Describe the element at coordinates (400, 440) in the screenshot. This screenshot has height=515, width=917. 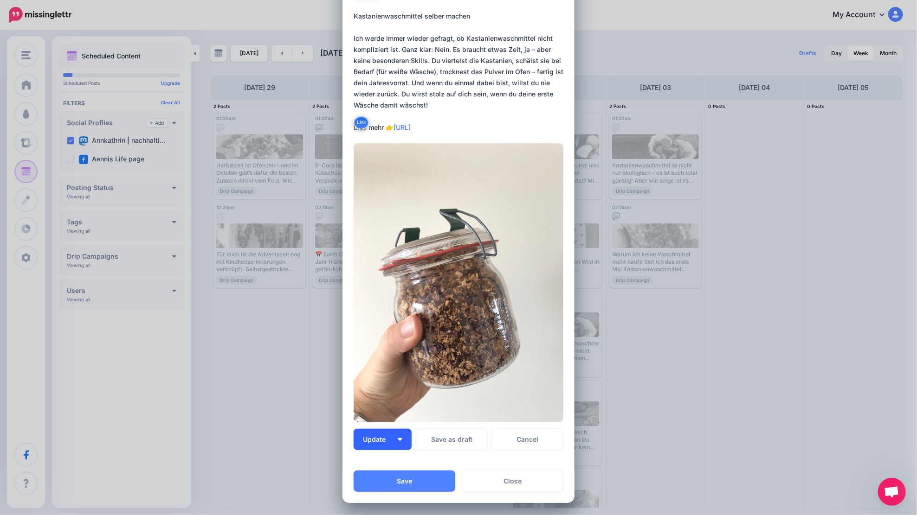
I see `img: arrow-down-white.png` at that location.